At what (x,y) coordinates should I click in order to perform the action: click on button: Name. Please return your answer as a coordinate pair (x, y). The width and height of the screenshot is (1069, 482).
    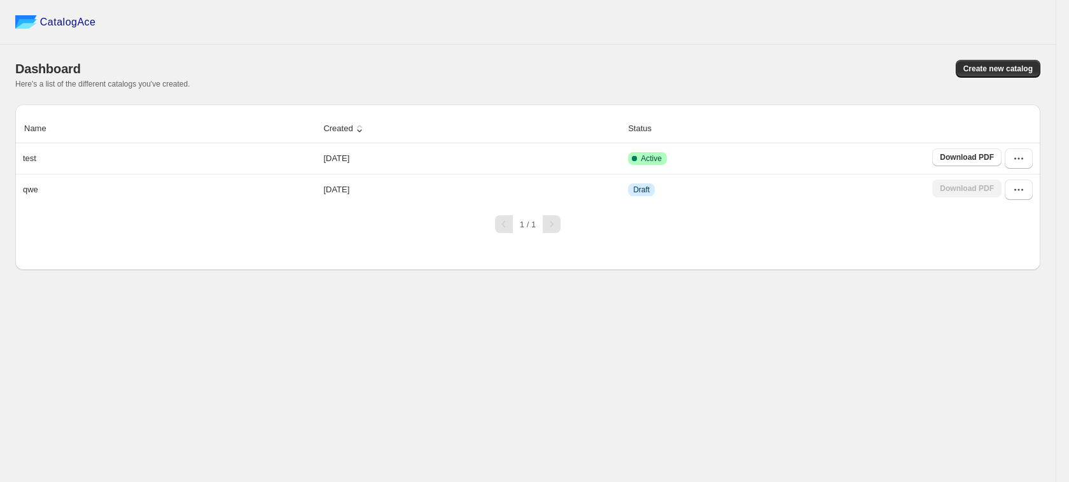
    Looking at the image, I should click on (41, 129).